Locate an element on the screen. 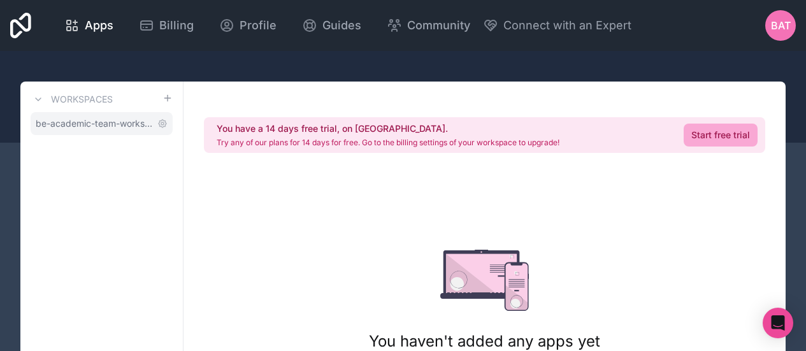 The height and width of the screenshot is (351, 806). a: Billing is located at coordinates (166, 25).